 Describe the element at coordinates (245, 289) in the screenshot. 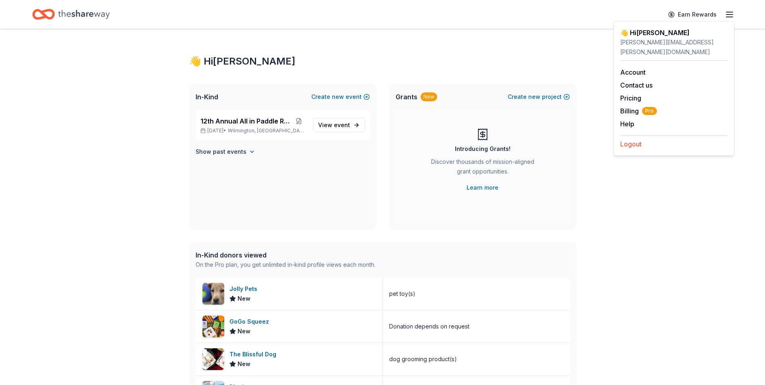

I see `div: Jolly Pets` at that location.